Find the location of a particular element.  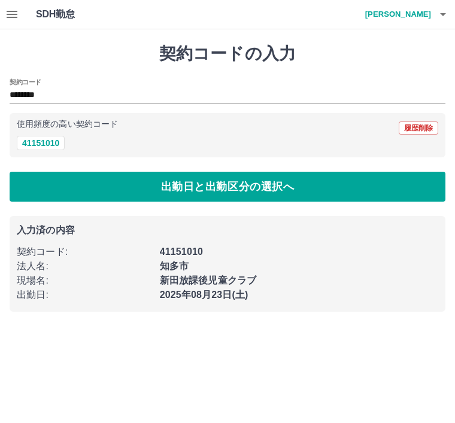

p: 入力済の内容 is located at coordinates (227, 230).